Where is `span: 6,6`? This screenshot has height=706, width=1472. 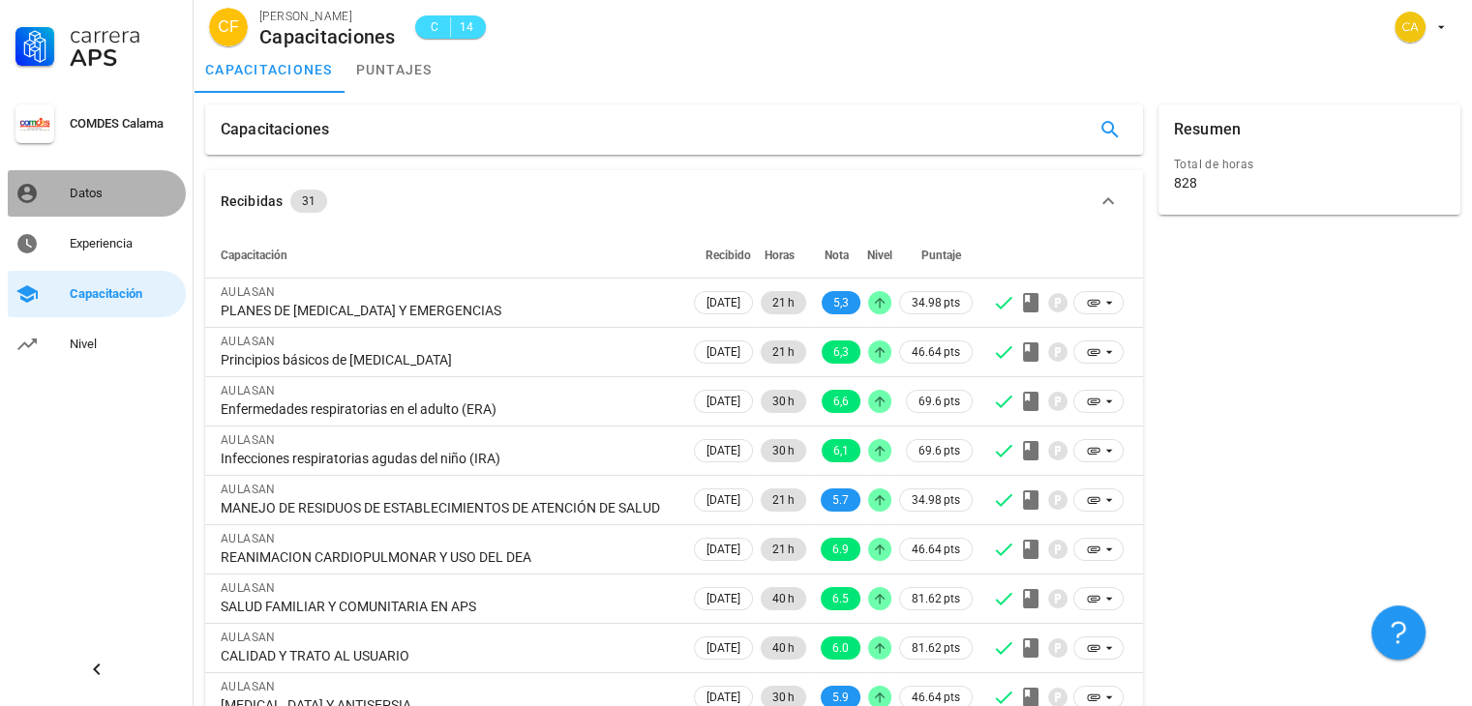 span: 6,6 is located at coordinates (841, 401).